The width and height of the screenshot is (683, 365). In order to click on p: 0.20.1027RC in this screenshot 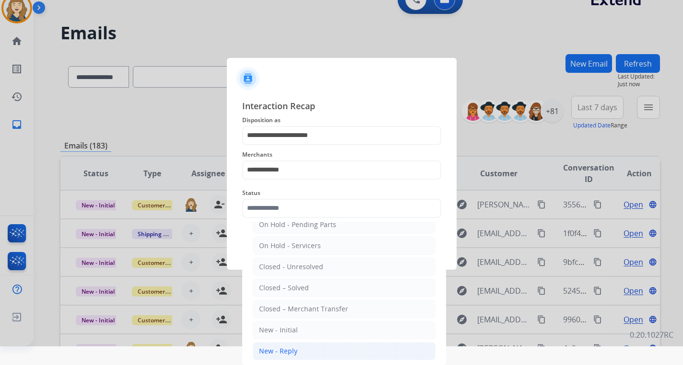, I will do `click(651, 335)`.